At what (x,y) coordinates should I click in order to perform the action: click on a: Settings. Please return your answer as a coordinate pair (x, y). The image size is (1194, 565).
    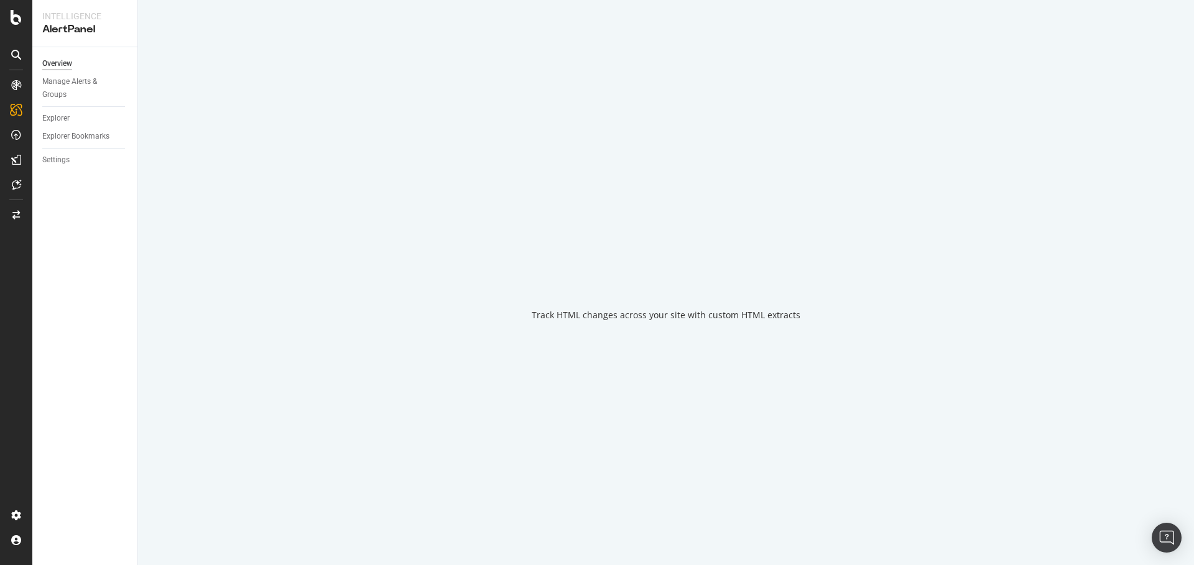
    Looking at the image, I should click on (85, 160).